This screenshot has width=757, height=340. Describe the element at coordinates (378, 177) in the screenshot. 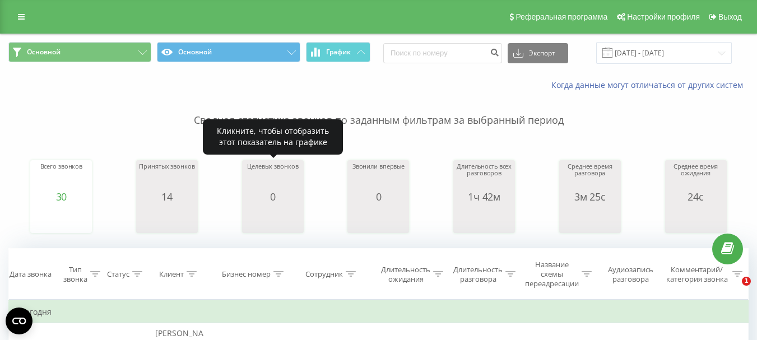

I see `div: Звонили впервые` at that location.